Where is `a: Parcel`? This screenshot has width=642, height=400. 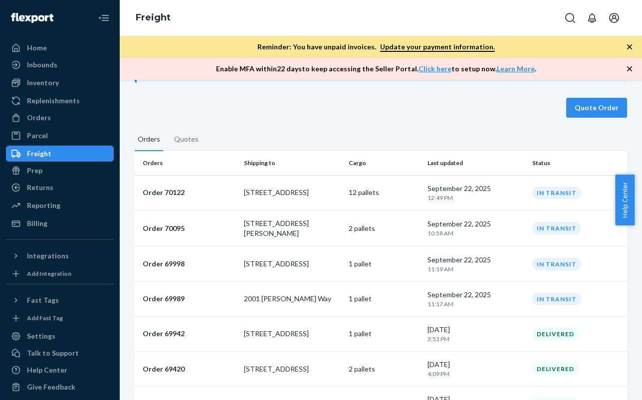 a: Parcel is located at coordinates (60, 136).